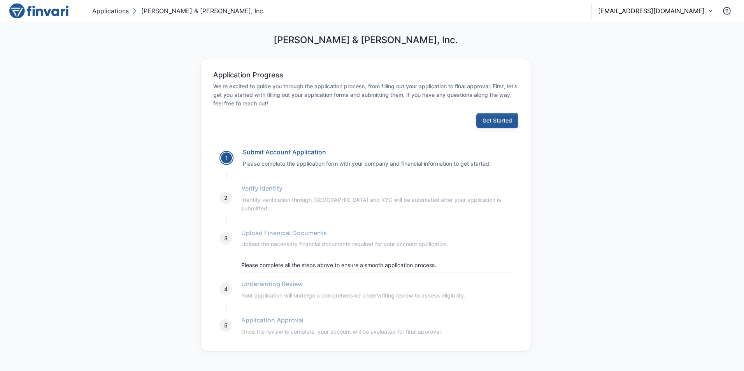 Image resolution: width=744 pixels, height=371 pixels. I want to click on div: 1, so click(227, 158).